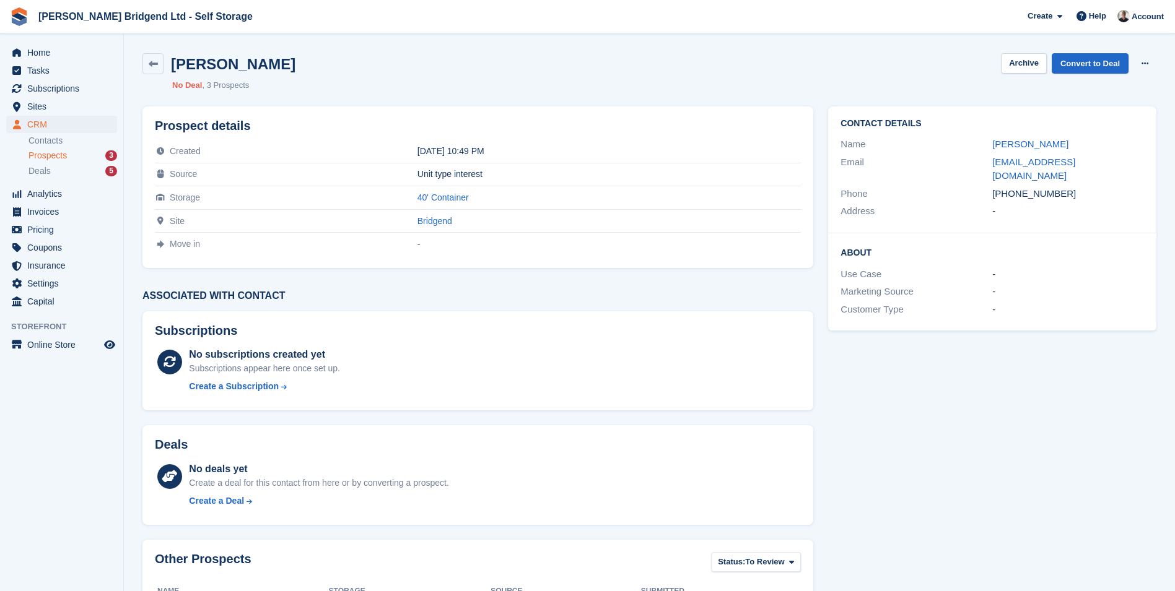 The width and height of the screenshot is (1175, 591). What do you see at coordinates (992, 252) in the screenshot?
I see `h2: About` at bounding box center [992, 252].